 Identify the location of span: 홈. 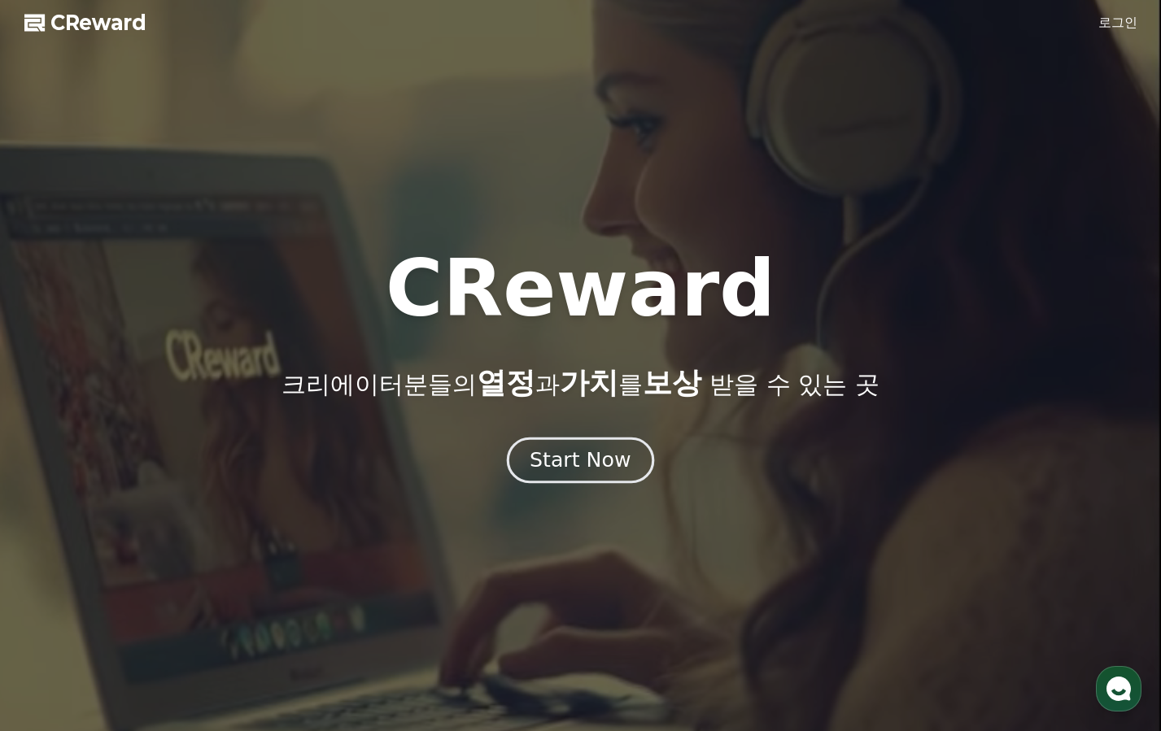
(56, 547).